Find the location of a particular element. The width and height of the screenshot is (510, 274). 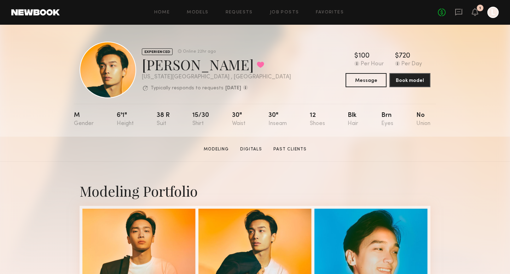

div: 720 is located at coordinates (404, 56).